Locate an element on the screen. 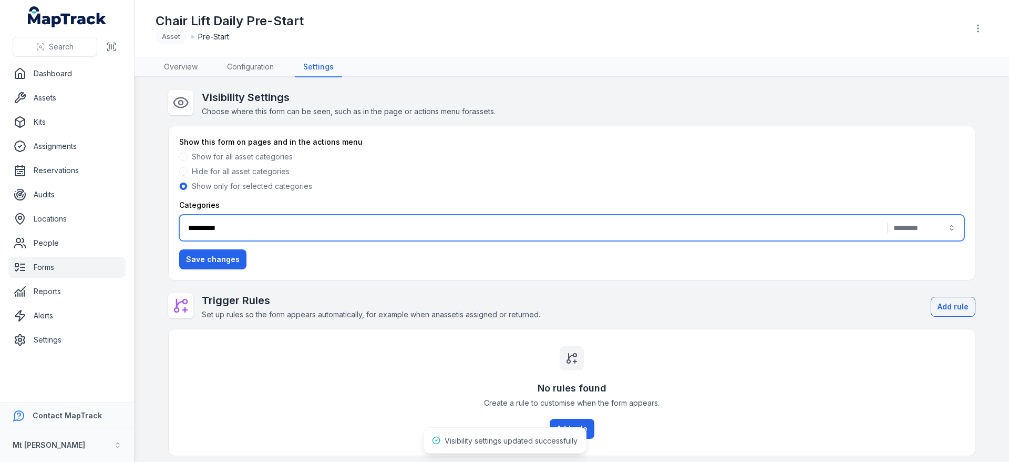  span: Create a rule to customise when the form appears. is located at coordinates (572, 403).